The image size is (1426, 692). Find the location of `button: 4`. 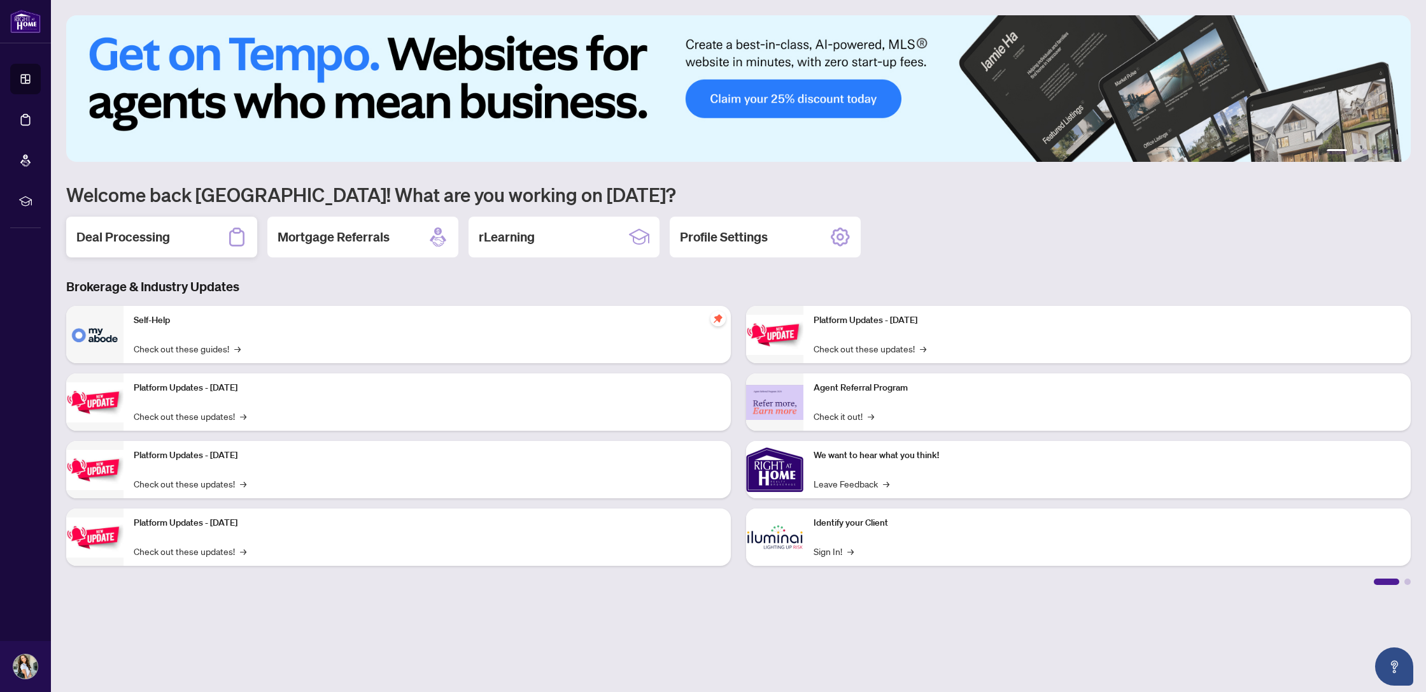

button: 4 is located at coordinates (1375, 152).